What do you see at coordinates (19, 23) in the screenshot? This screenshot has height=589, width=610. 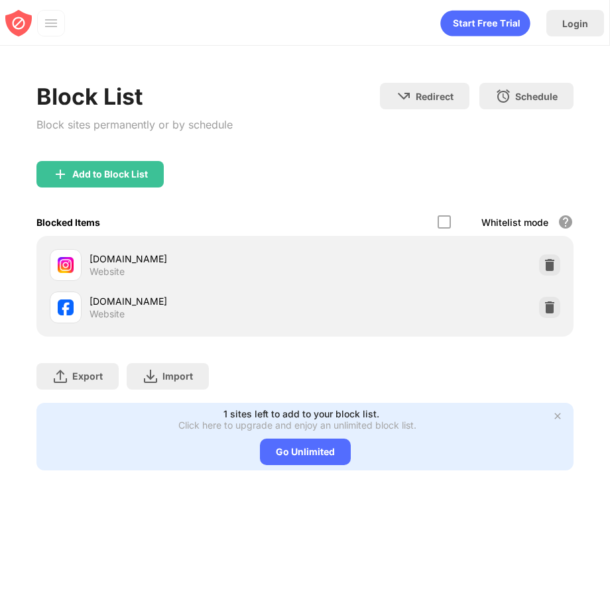 I see `img: blocksite-icon-red.svg` at bounding box center [19, 23].